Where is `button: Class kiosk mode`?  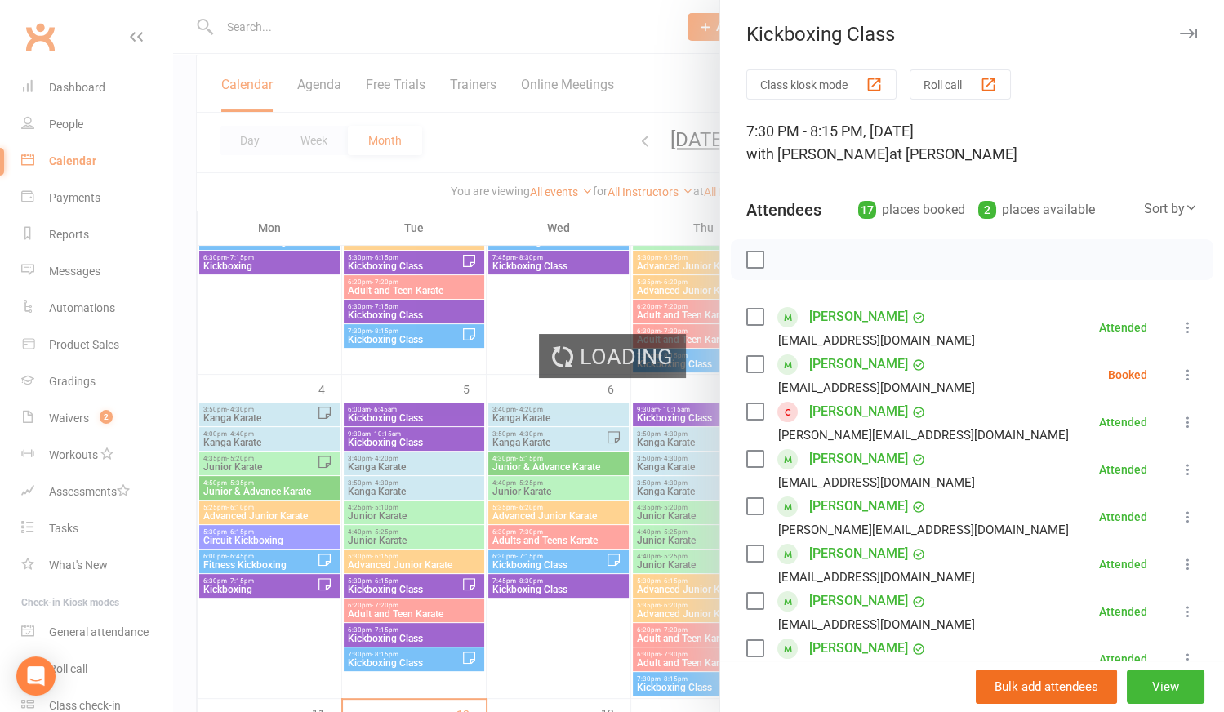
button: Class kiosk mode is located at coordinates (822, 84).